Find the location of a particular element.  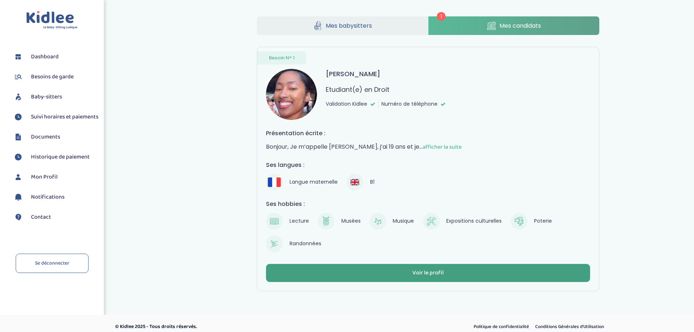

a: Besoins de garde is located at coordinates (55, 77).